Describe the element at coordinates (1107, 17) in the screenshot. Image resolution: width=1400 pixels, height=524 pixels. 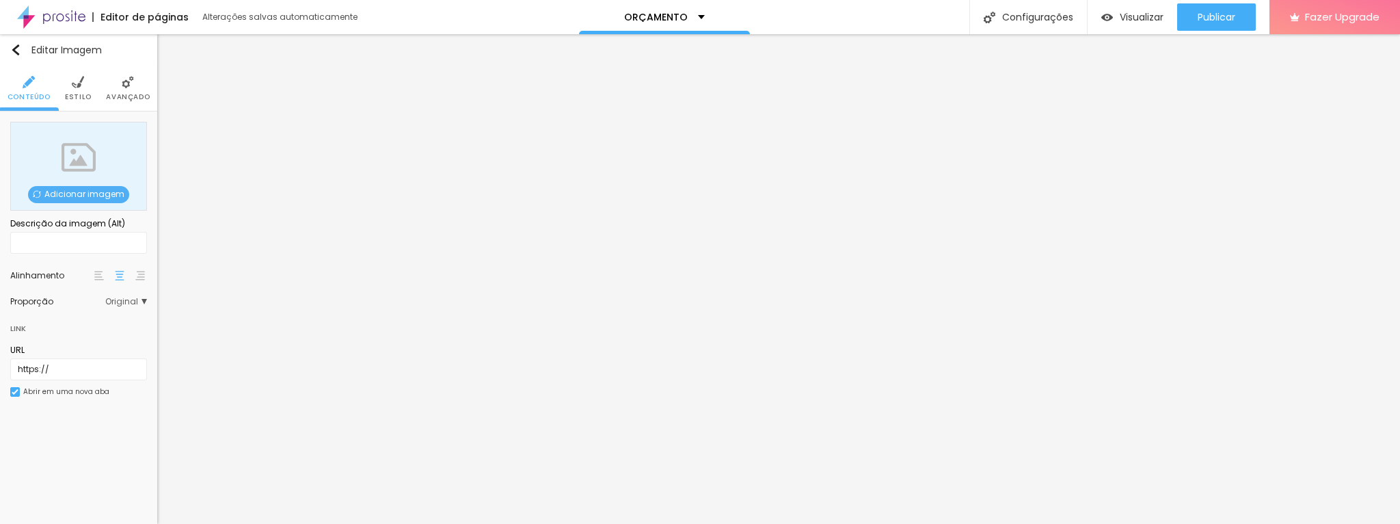
I see `img: view-1.svg` at that location.